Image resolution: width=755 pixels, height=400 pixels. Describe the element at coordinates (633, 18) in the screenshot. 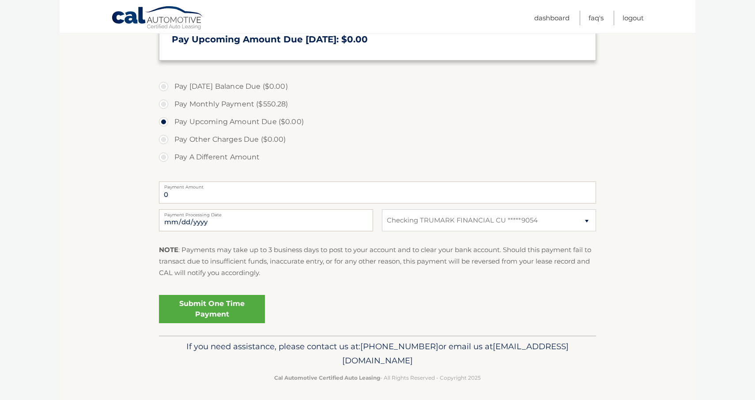

I see `a: Logout` at that location.